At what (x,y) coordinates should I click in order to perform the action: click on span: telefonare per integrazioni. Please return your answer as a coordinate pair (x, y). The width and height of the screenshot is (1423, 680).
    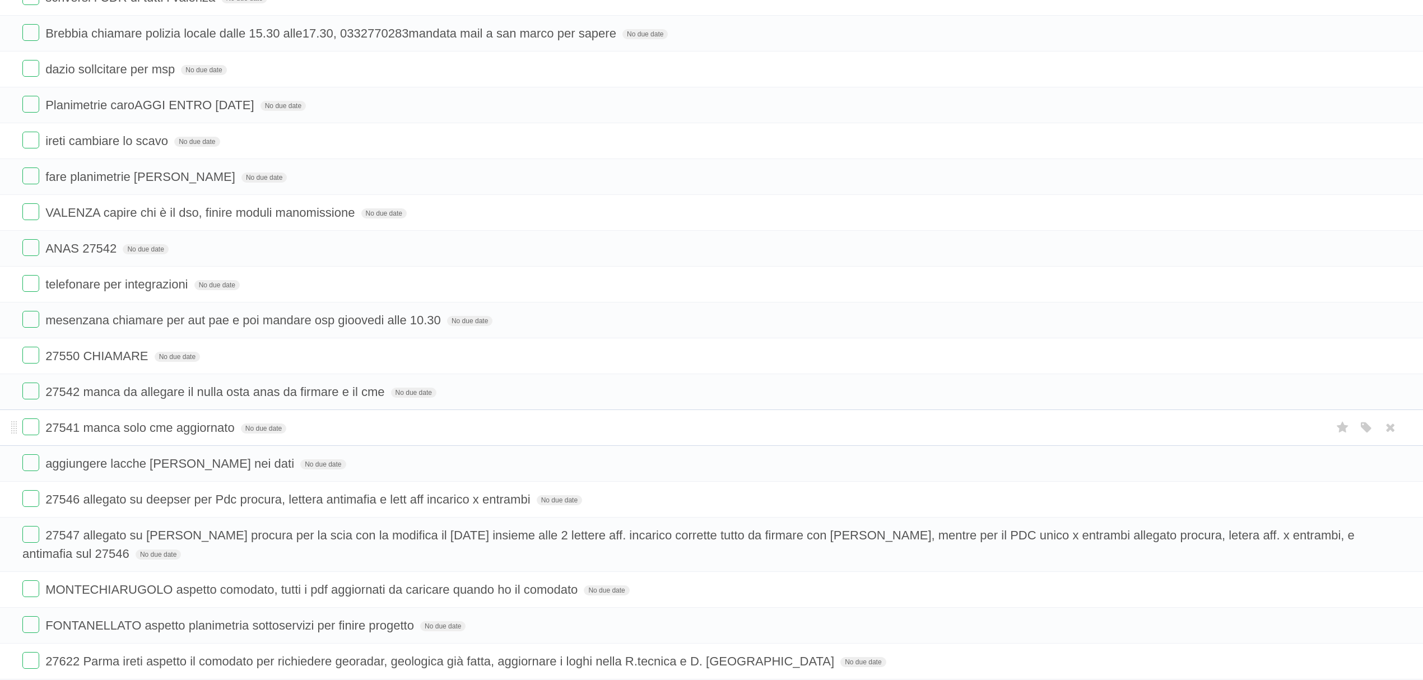
    Looking at the image, I should click on (118, 284).